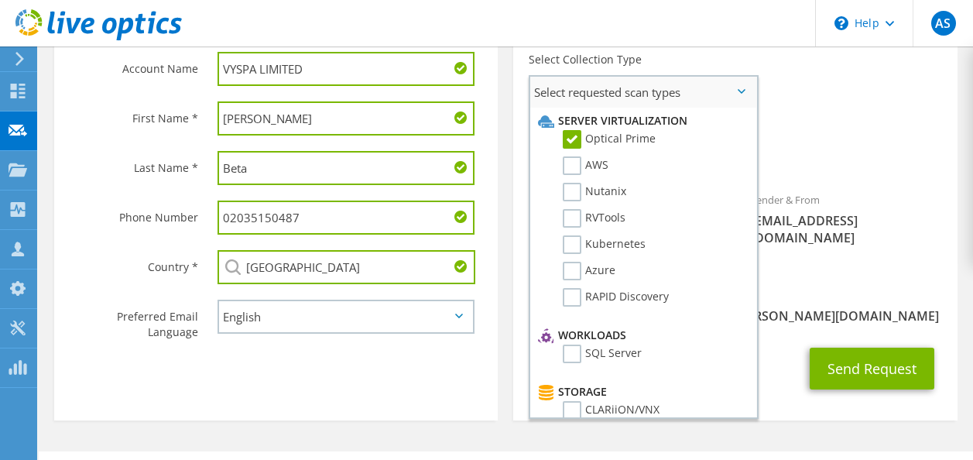 The height and width of the screenshot is (460, 973). What do you see at coordinates (603, 354) in the screenshot?
I see `label: SQL Server` at bounding box center [603, 354].